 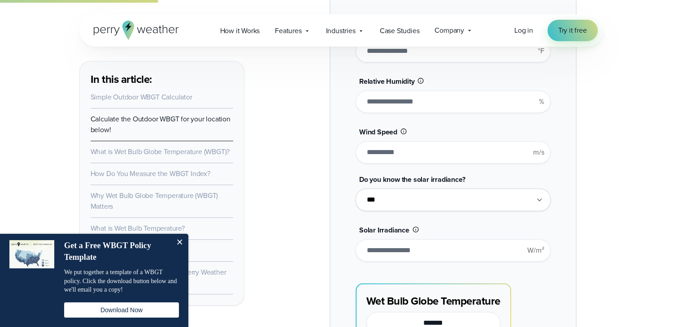 I want to click on a: Simple Outdoor WBGT Calculator, so click(x=141, y=97).